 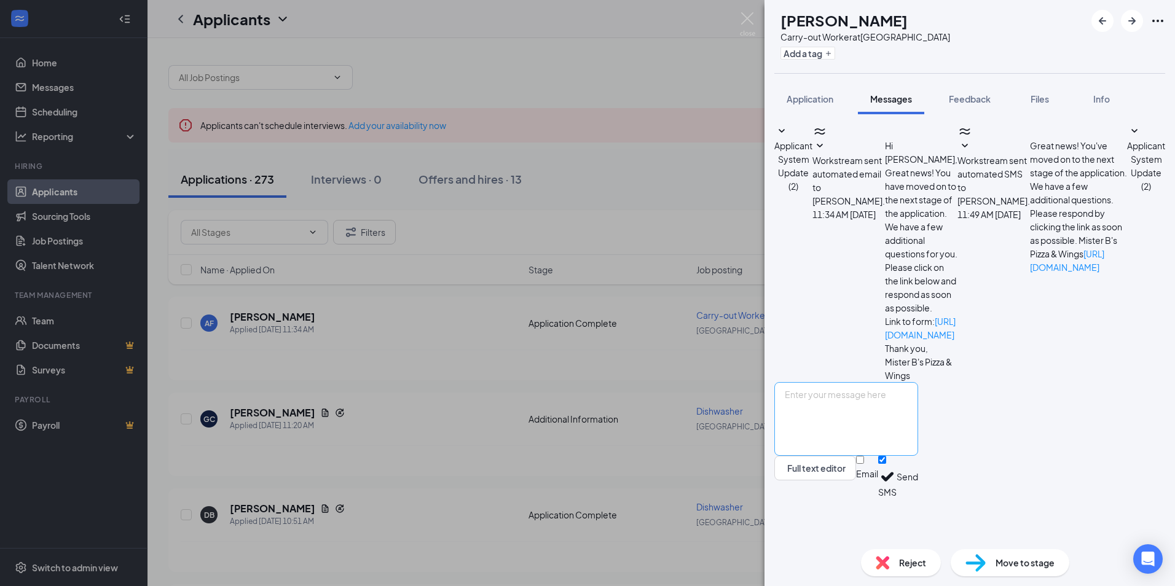 I want to click on span: Application, so click(x=810, y=99).